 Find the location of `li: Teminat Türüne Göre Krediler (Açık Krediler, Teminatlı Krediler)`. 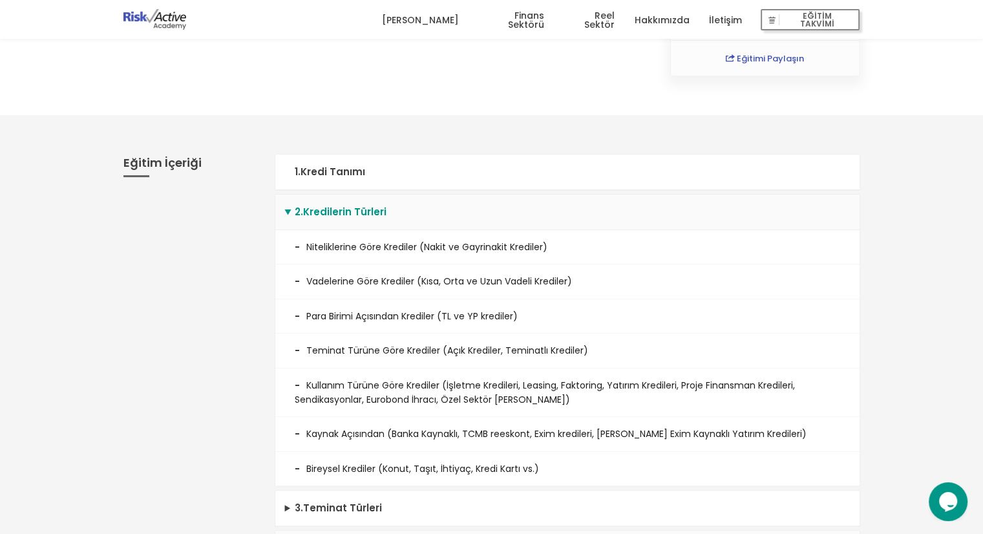

li: Teminat Türüne Göre Krediler (Açık Krediler, Teminatlı Krediler) is located at coordinates (567, 350).